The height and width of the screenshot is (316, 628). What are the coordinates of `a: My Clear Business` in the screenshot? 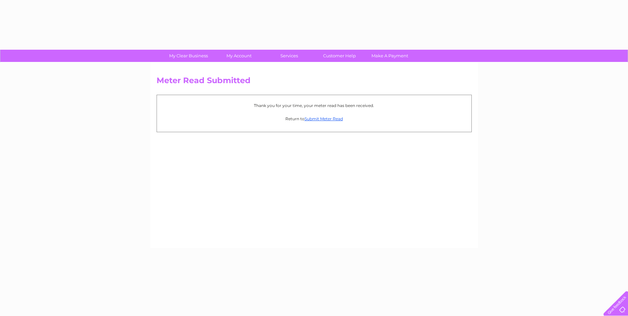 It's located at (188, 56).